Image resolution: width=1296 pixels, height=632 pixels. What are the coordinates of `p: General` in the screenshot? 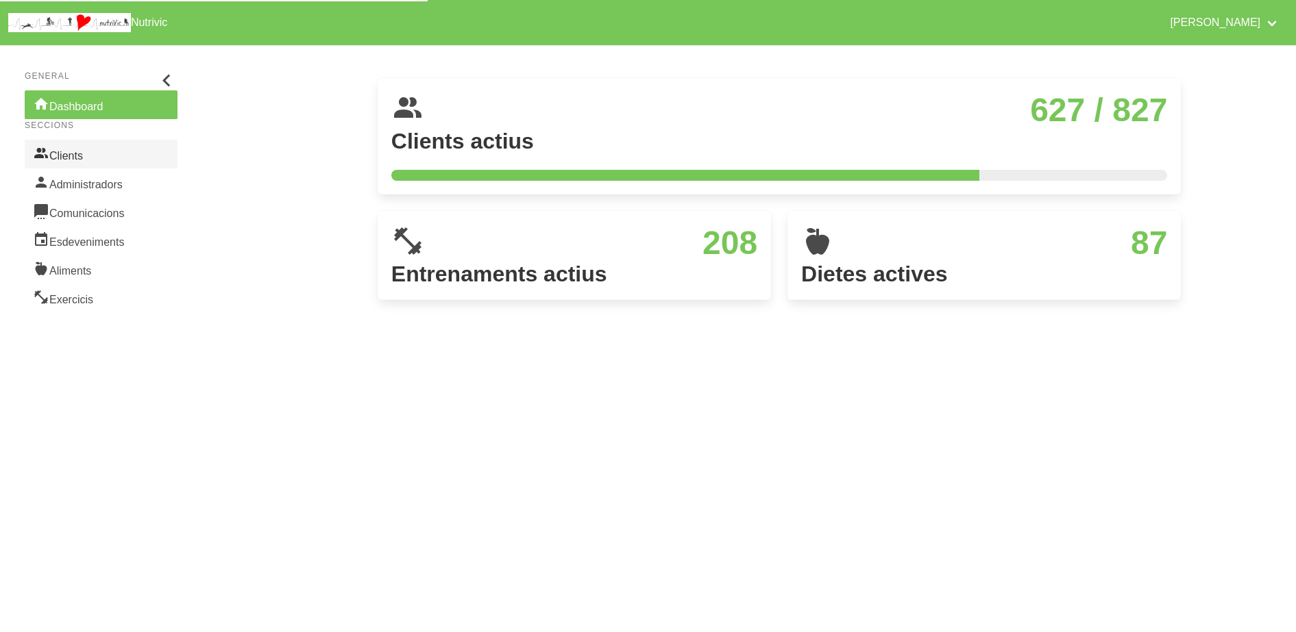 It's located at (101, 76).